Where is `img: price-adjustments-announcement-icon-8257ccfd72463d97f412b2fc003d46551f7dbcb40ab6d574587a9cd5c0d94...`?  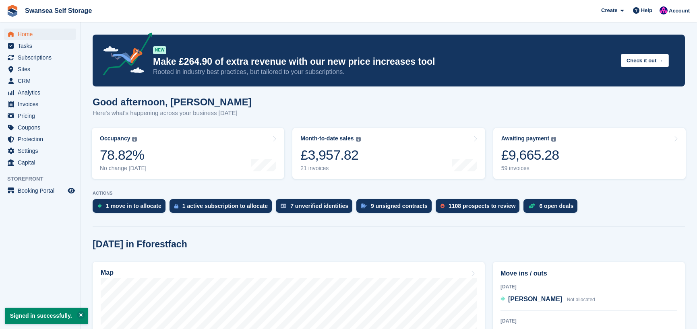 img: price-adjustments-announcement-icon-8257ccfd72463d97f412b2fc003d46551f7dbcb40ab6d574587a9cd5c0d94... is located at coordinates (124, 56).